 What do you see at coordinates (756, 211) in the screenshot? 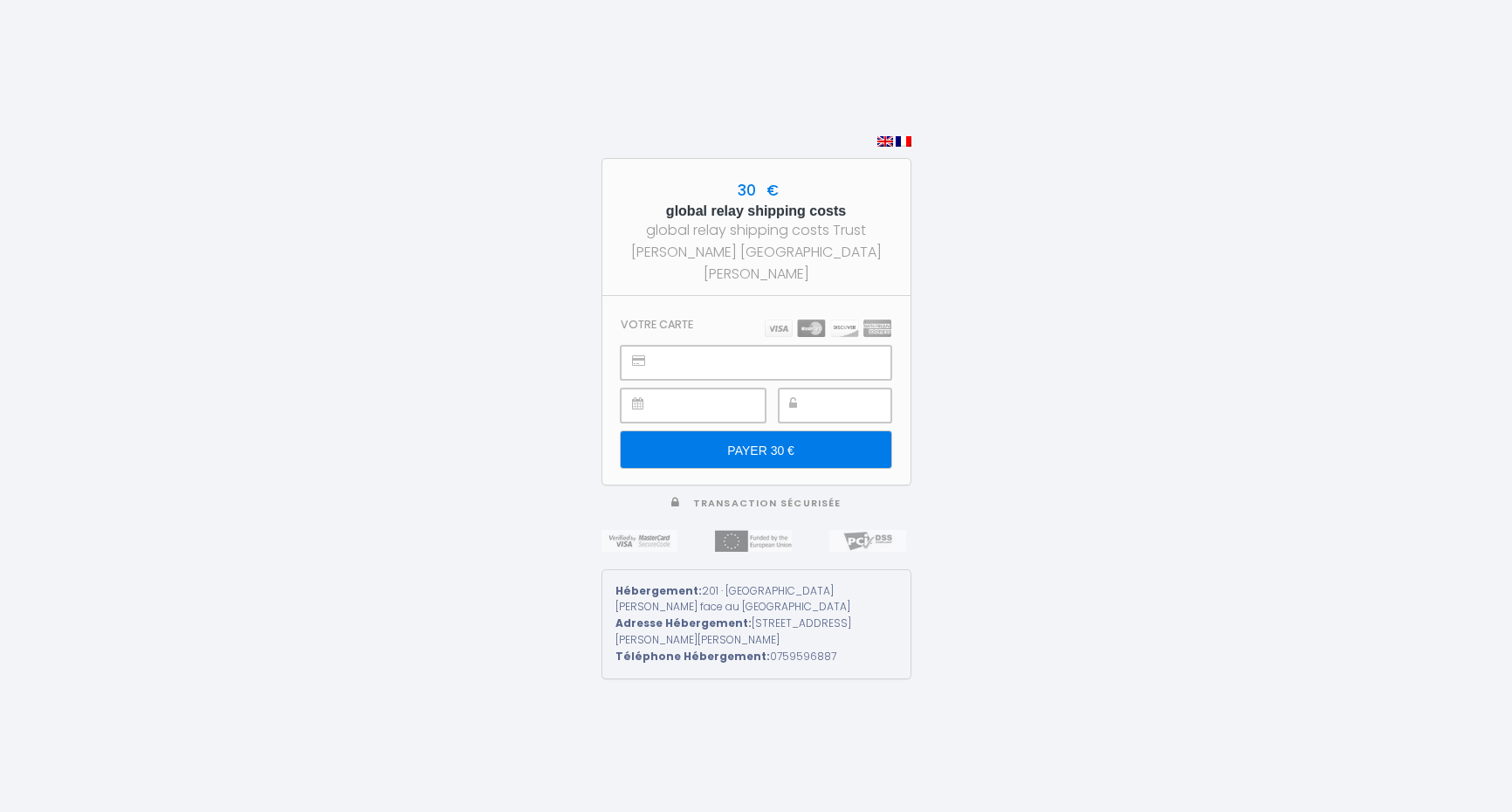
I see `h5: global relay shipping costs` at bounding box center [756, 211].